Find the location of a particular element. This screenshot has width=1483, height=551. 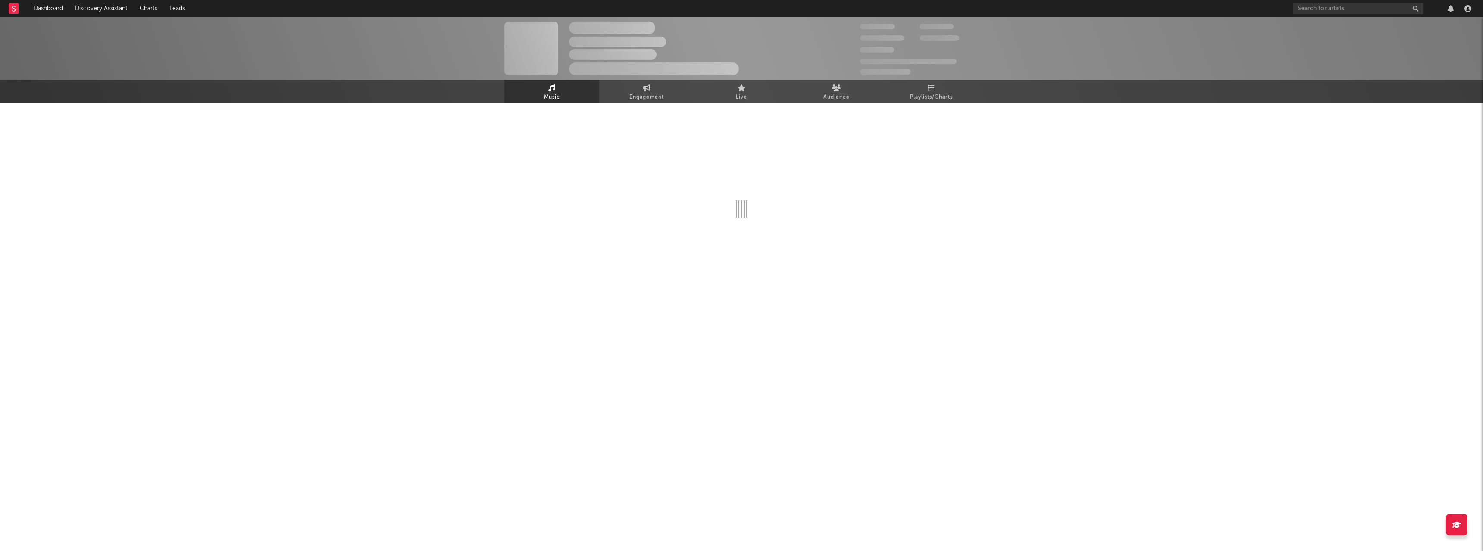

span: Playlists/Charts is located at coordinates (931, 97).